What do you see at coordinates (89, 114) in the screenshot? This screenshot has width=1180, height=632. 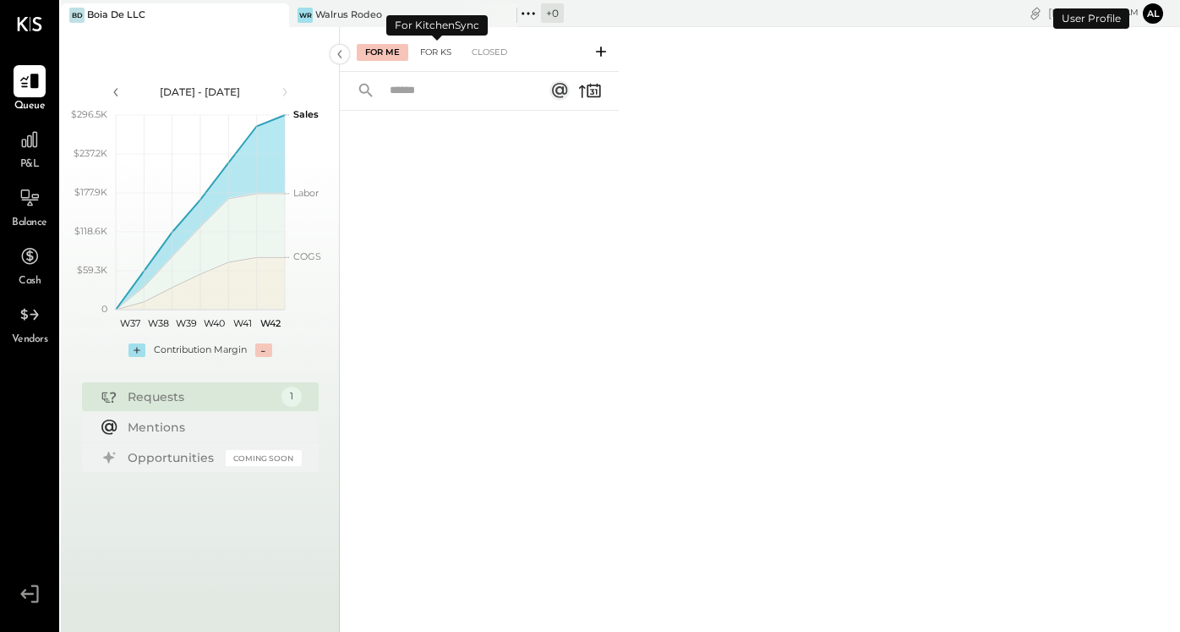 I see `text: $296.5K` at bounding box center [89, 114].